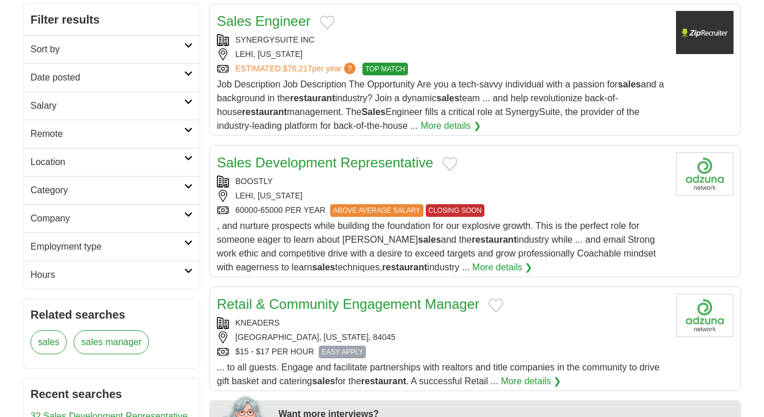 The width and height of the screenshot is (764, 417). What do you see at coordinates (112, 20) in the screenshot?
I see `h2: Filter results` at bounding box center [112, 20].